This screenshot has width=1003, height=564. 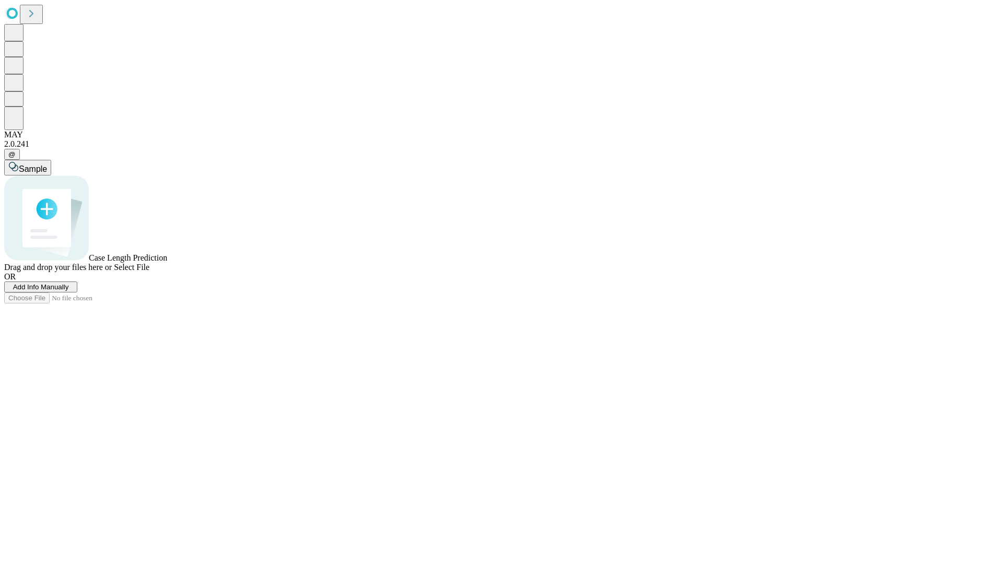 I want to click on span: Sample, so click(x=33, y=169).